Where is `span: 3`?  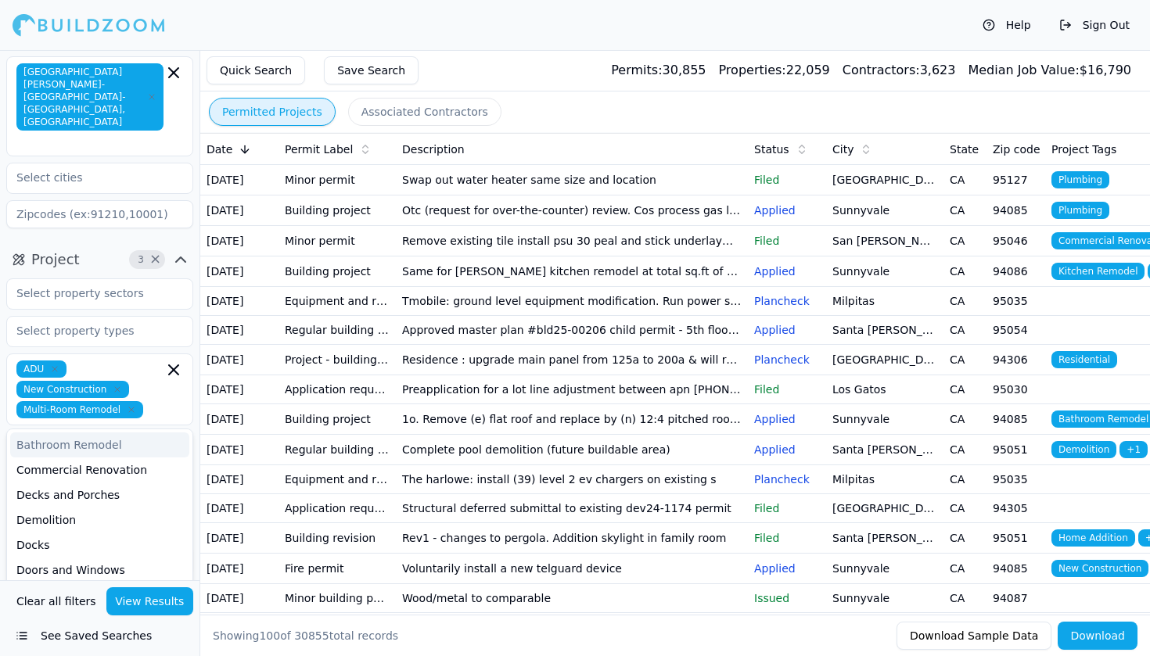
span: 3 is located at coordinates (141, 260).